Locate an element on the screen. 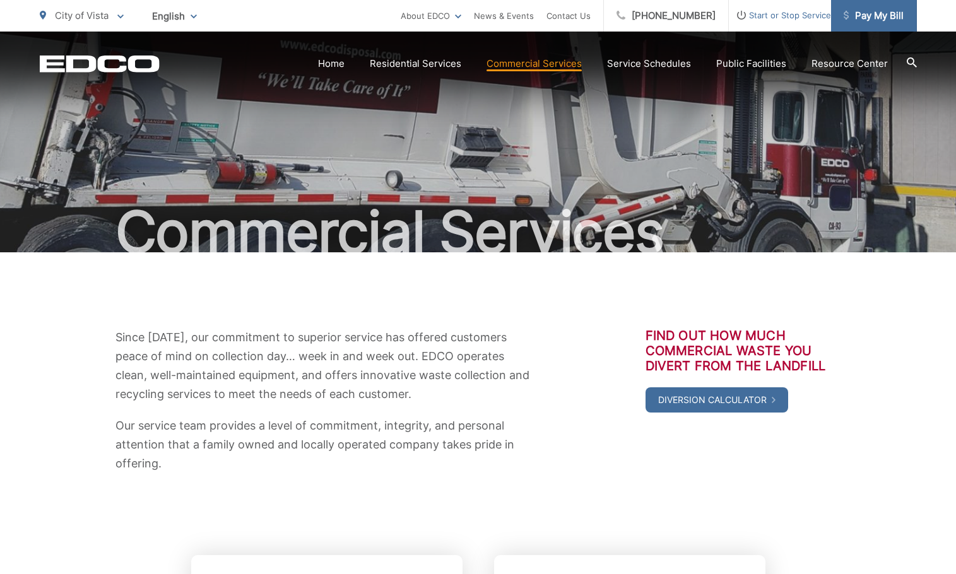 The height and width of the screenshot is (574, 956). span: Pay My Bill is located at coordinates (874, 16).